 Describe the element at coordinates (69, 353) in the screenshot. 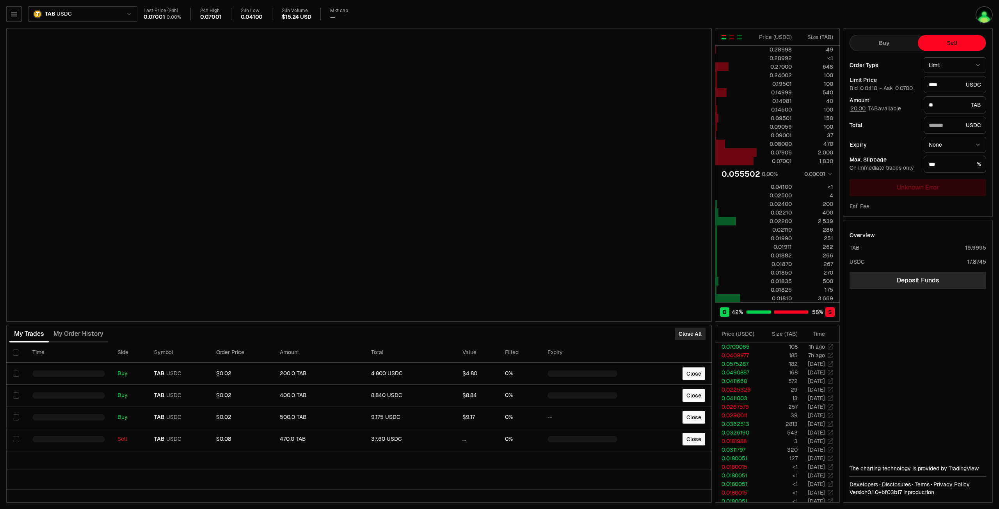

I see `th: Time` at that location.